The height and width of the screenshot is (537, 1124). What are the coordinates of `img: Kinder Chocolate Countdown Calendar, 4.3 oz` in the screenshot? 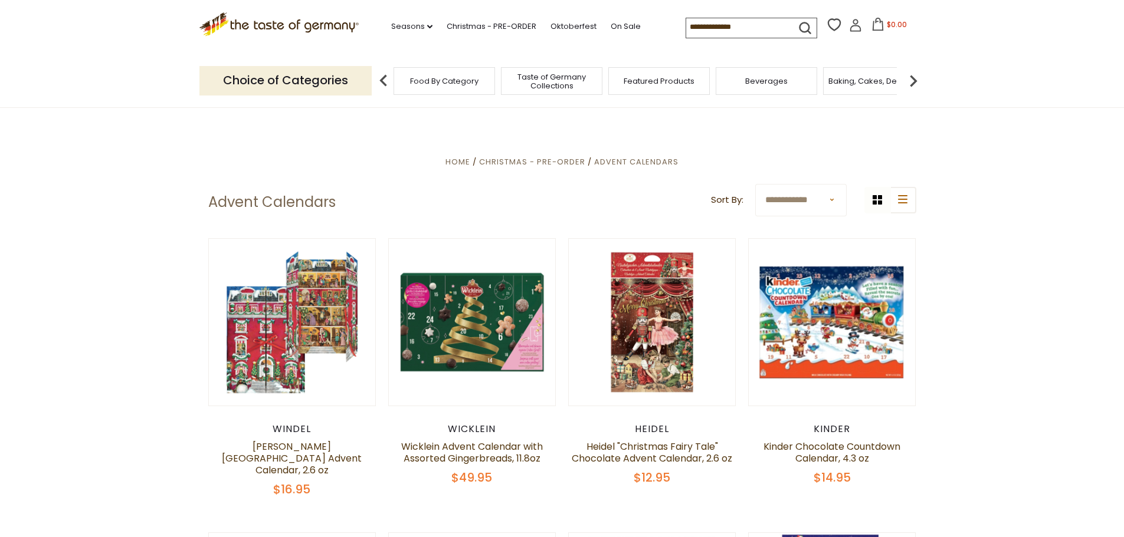 It's located at (832, 322).